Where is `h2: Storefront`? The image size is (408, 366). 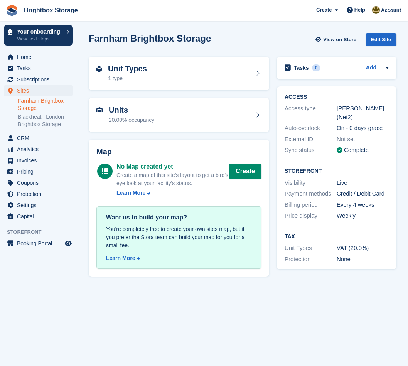 h2: Storefront is located at coordinates (337, 171).